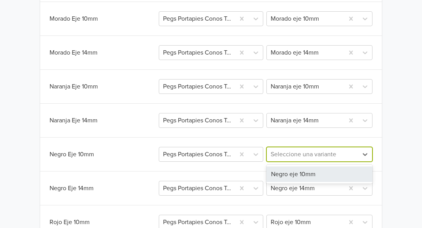  What do you see at coordinates (103, 53) in the screenshot?
I see `div: Morado Eje 14mm` at bounding box center [103, 53].